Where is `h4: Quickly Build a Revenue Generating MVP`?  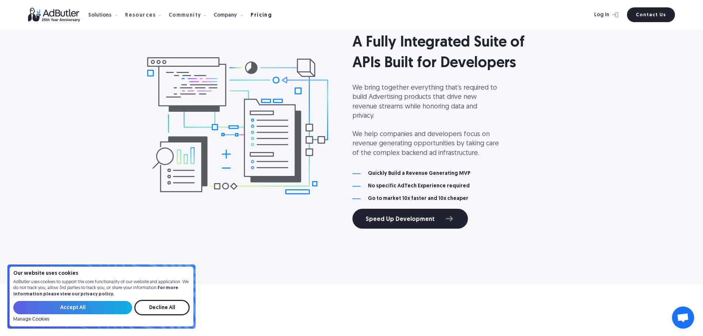
h4: Quickly Build a Revenue Generating MVP is located at coordinates (419, 174).